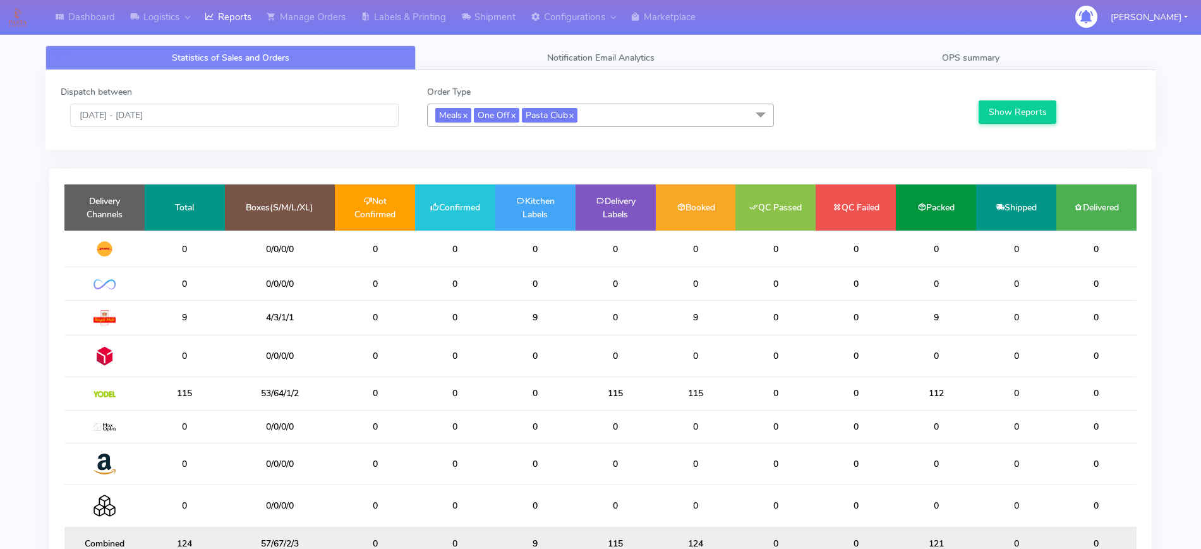 This screenshot has width=1201, height=549. I want to click on ul: Tabs, so click(600, 58).